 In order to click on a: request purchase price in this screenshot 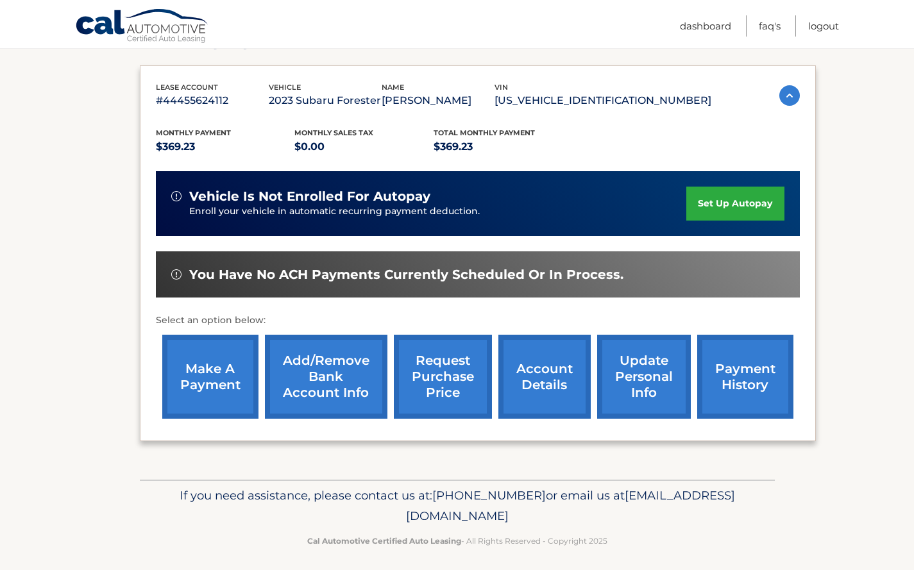, I will do `click(443, 377)`.